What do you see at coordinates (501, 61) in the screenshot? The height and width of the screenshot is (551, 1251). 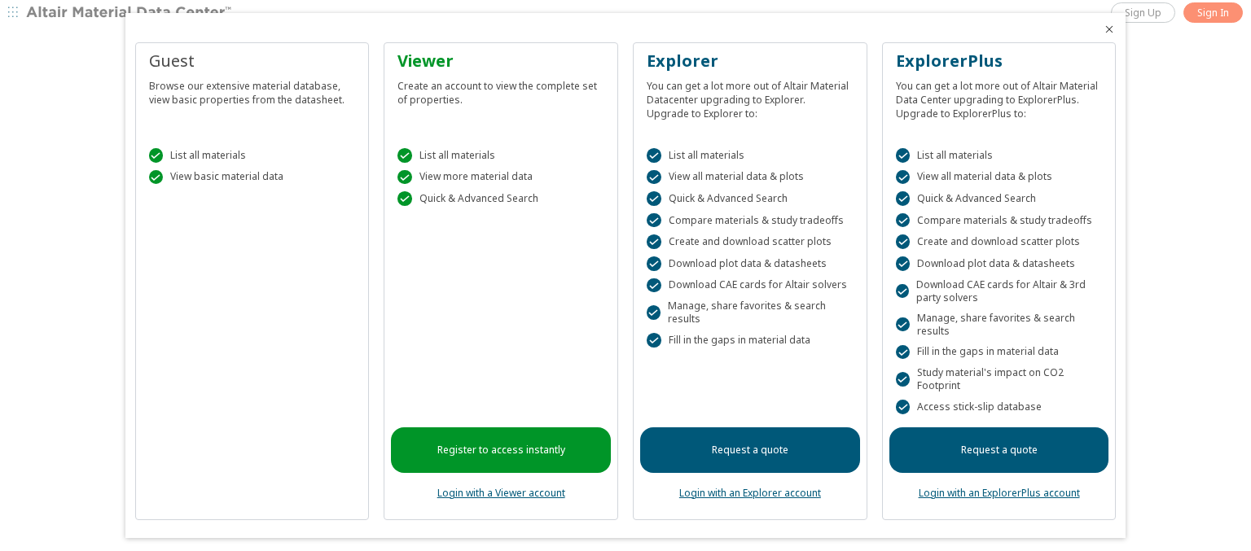 I see `div: Viewer` at bounding box center [501, 61].